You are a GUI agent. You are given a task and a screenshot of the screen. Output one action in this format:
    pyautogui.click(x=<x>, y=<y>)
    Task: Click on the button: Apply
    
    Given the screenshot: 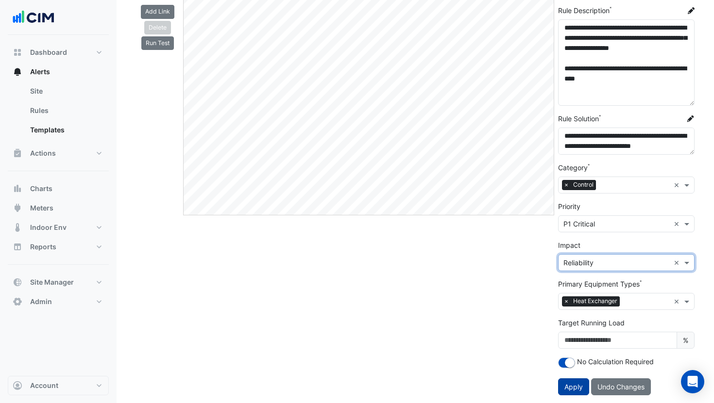 What is the action you would take?
    pyautogui.click(x=573, y=387)
    